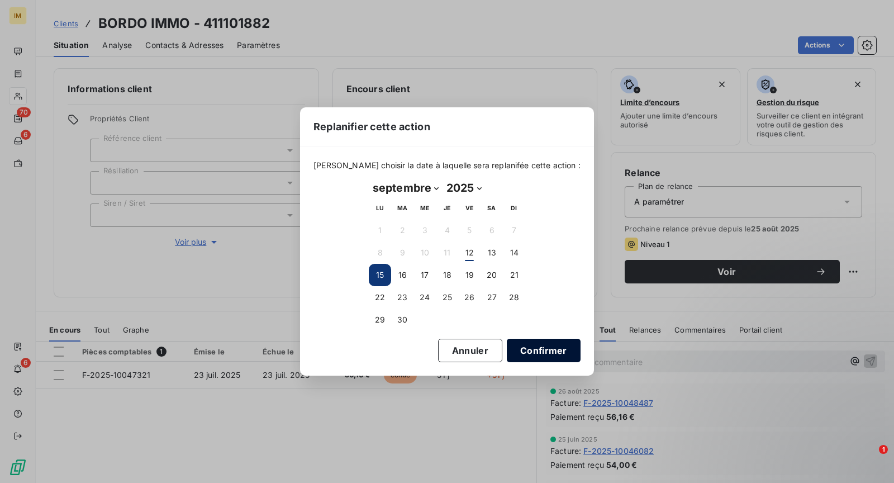 Image resolution: width=894 pixels, height=483 pixels. Describe the element at coordinates (380, 320) in the screenshot. I see `button: 29` at that location.